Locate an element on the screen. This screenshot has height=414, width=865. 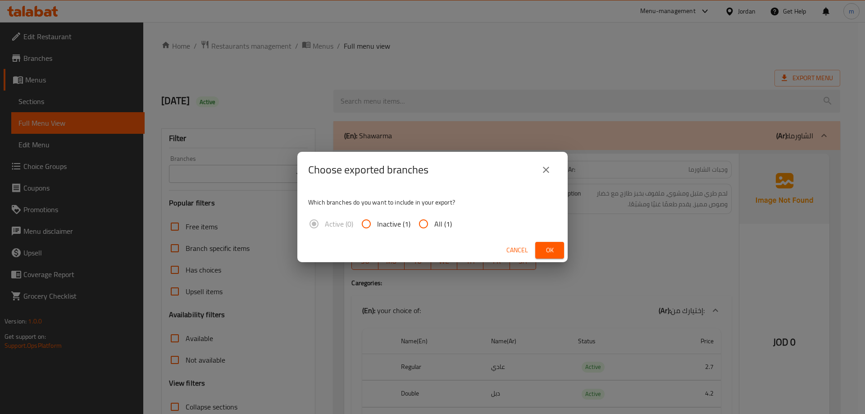
span: All (1) is located at coordinates (443, 224).